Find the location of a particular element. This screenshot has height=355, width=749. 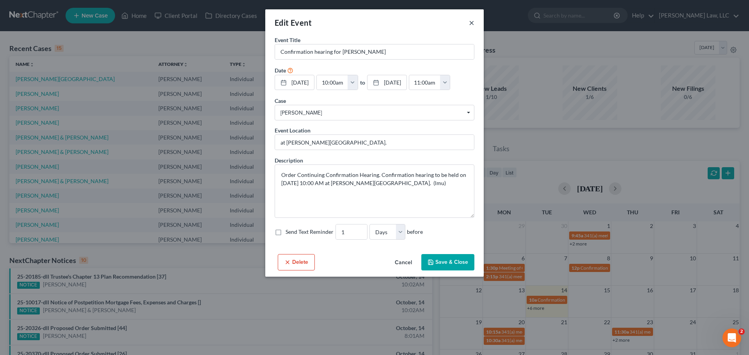

button: Save & Close is located at coordinates (448, 263).